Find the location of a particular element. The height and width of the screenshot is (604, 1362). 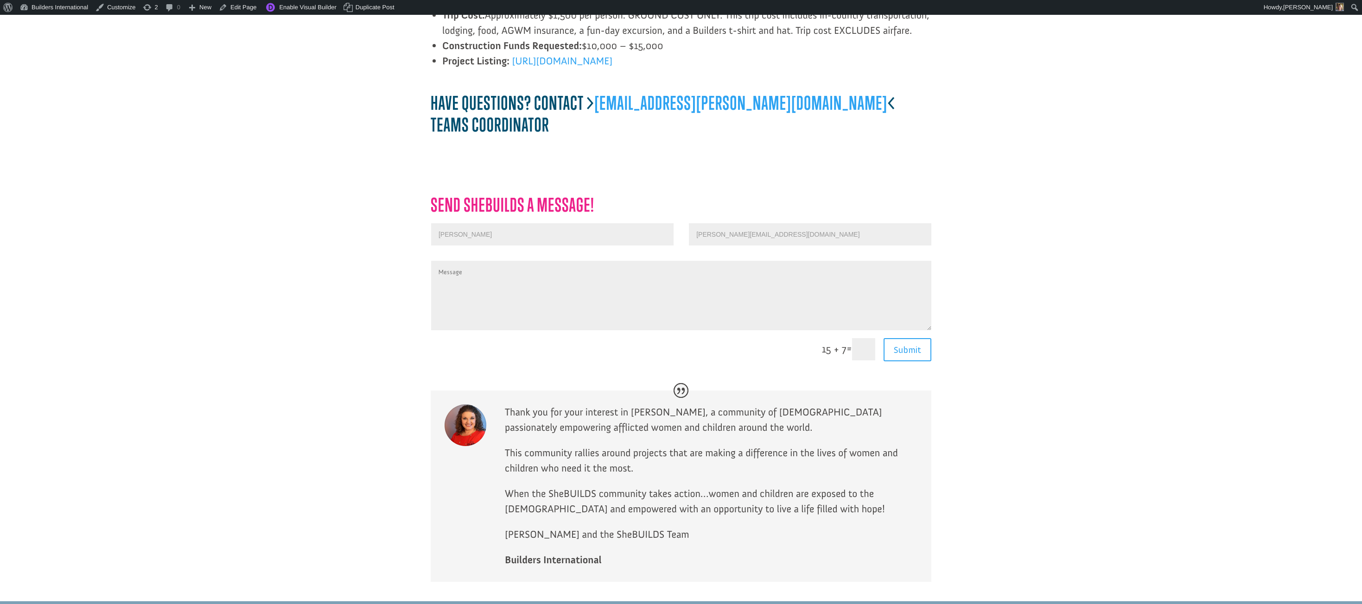

button: Donate is located at coordinates (152, 27).